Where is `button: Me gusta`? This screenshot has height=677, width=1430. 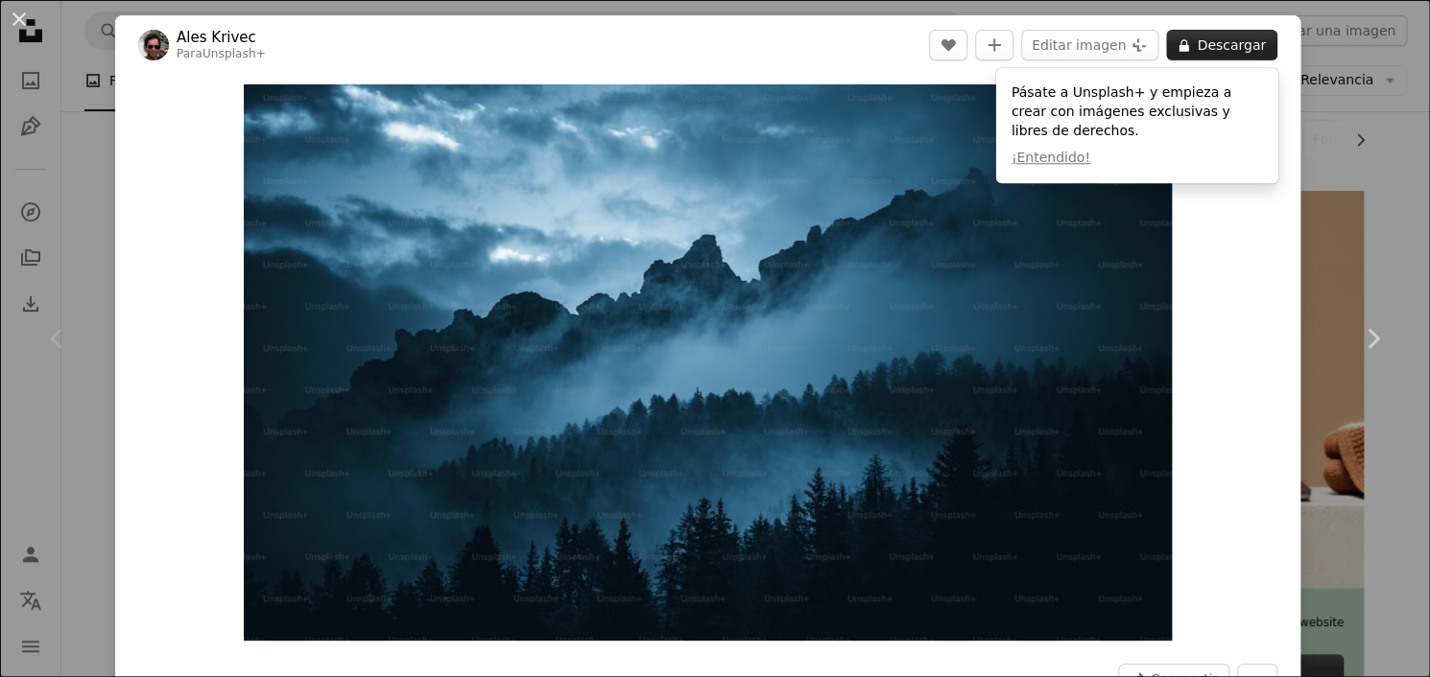 button: Me gusta is located at coordinates (948, 45).